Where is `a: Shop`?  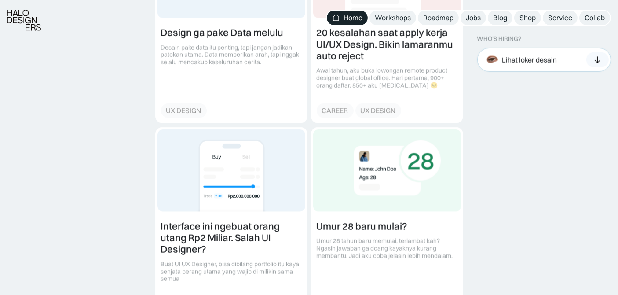
a: Shop is located at coordinates (527, 18).